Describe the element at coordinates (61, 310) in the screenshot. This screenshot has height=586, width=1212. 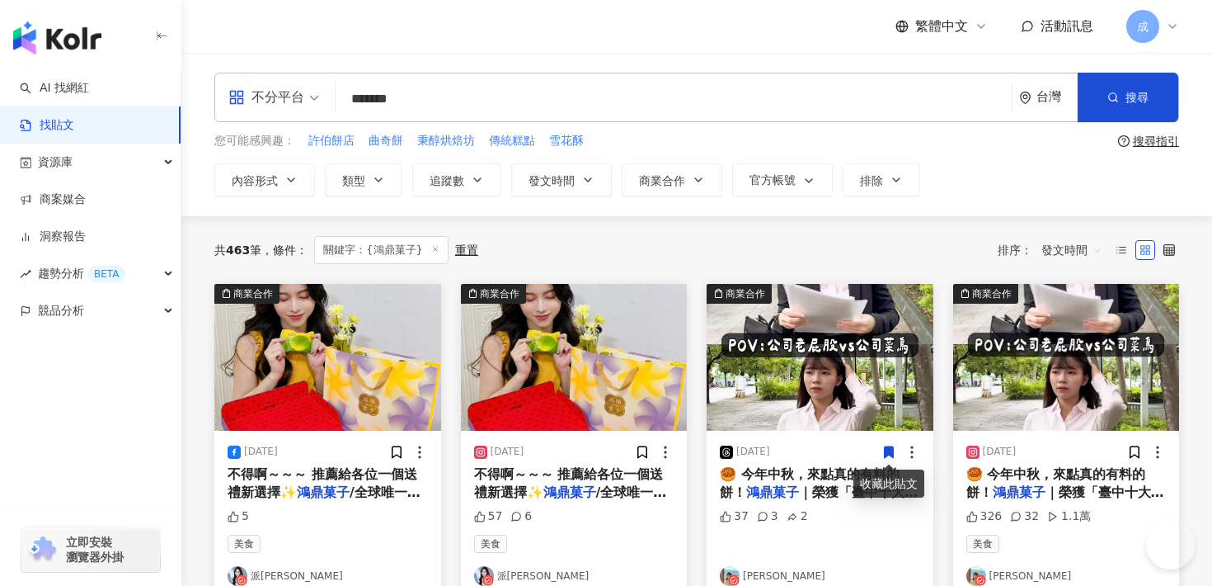
I see `span: 競品分析` at that location.